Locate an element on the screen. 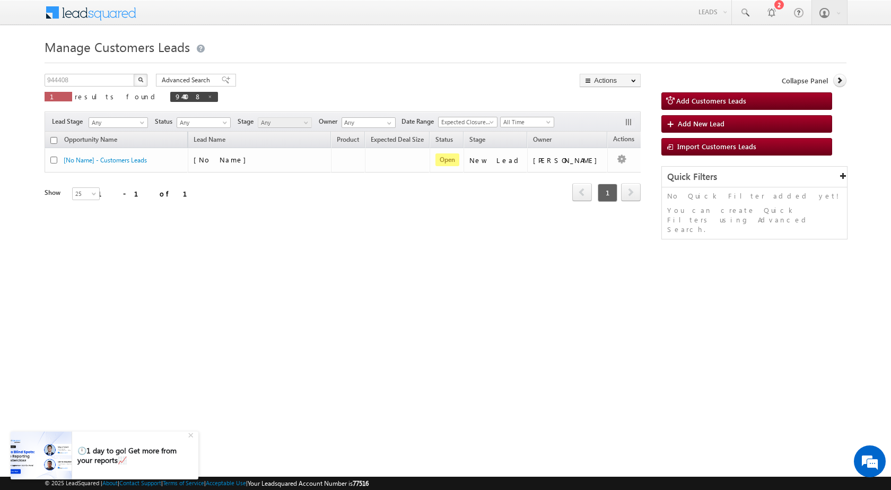 This screenshot has width=891, height=490. img: pictures is located at coordinates (41, 455).